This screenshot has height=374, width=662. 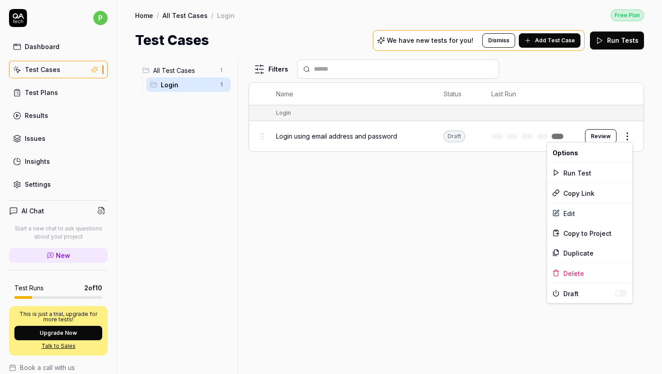 What do you see at coordinates (565, 152) in the screenshot?
I see `span: Options` at bounding box center [565, 152].